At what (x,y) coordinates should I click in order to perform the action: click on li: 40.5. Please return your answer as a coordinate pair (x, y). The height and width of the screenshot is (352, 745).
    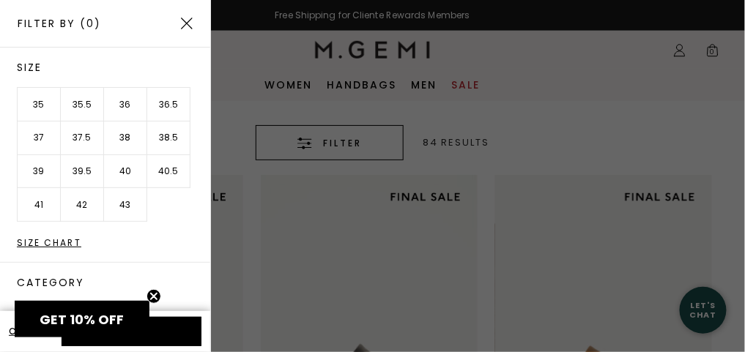
    Looking at the image, I should click on (168, 172).